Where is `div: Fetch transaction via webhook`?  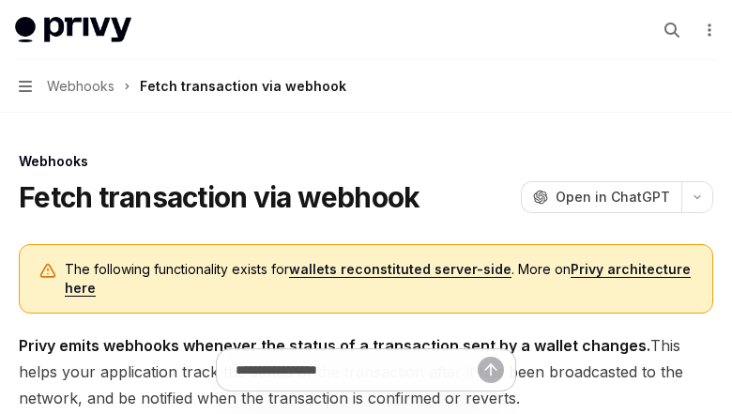 div: Fetch transaction via webhook is located at coordinates (243, 86).